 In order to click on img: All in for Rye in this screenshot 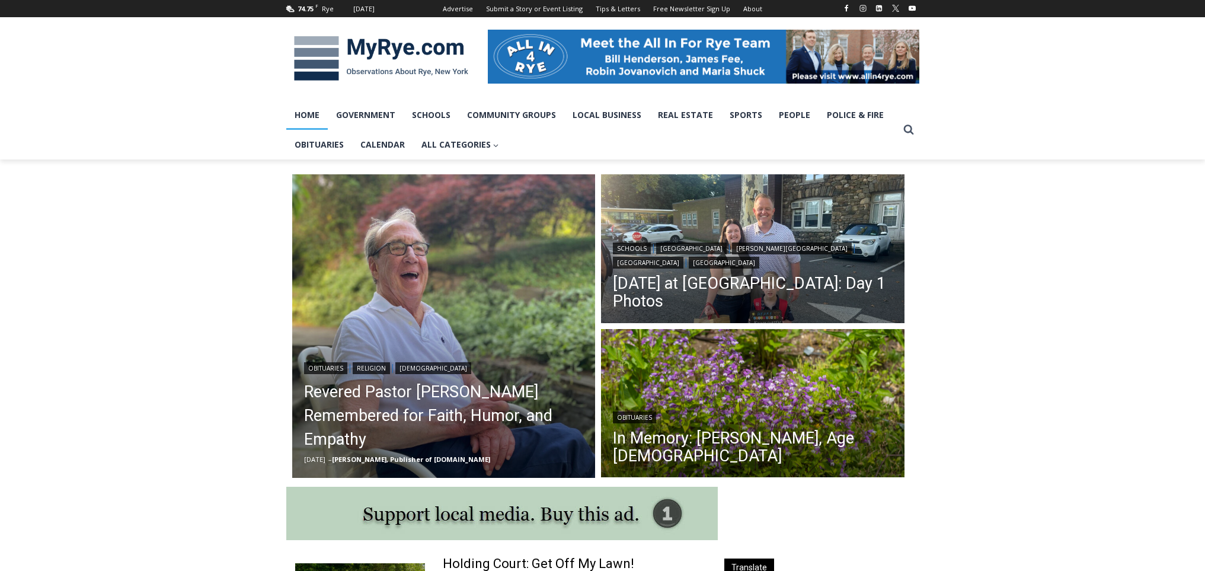, I will do `click(704, 56)`.